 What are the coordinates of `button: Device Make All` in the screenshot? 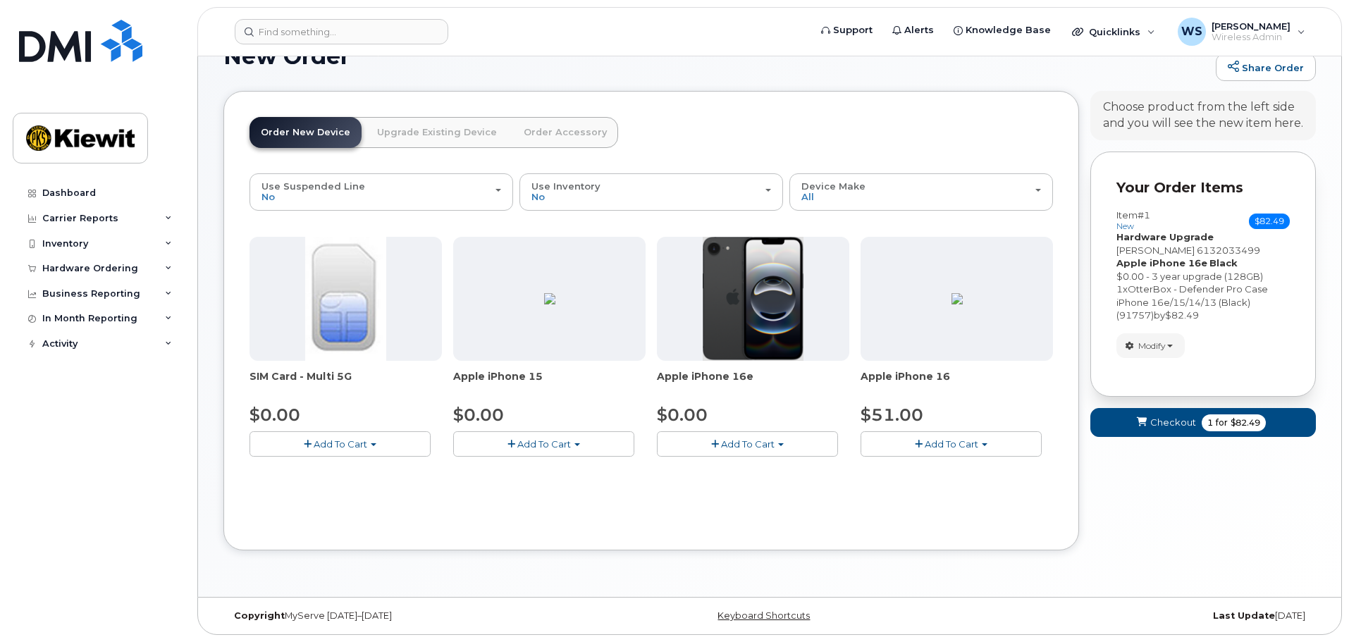 It's located at (921, 192).